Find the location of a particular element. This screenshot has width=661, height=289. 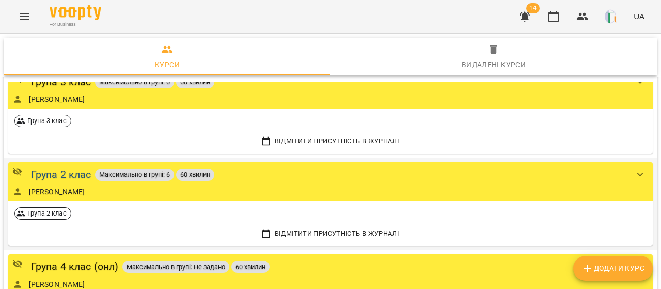

div: Група 3 клас is located at coordinates (43, 121).